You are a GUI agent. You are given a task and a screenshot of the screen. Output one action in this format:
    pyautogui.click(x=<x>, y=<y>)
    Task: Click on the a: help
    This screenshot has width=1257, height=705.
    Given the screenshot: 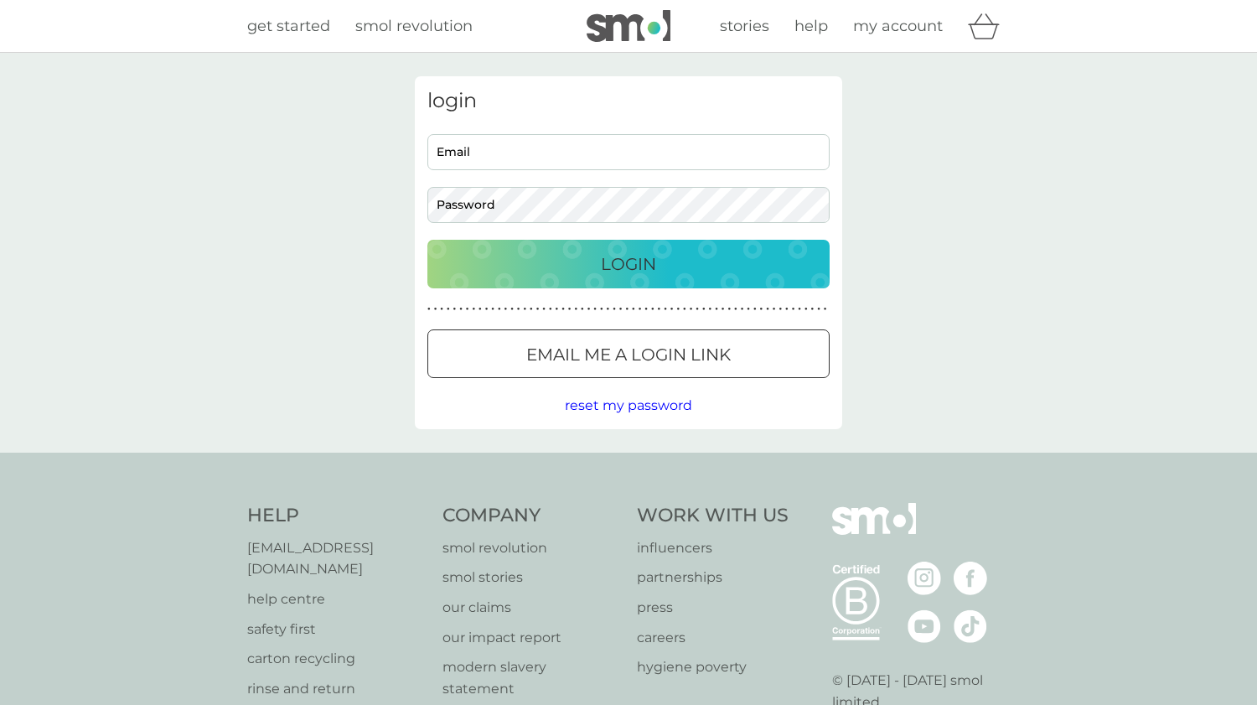 What is the action you would take?
    pyautogui.click(x=811, y=26)
    